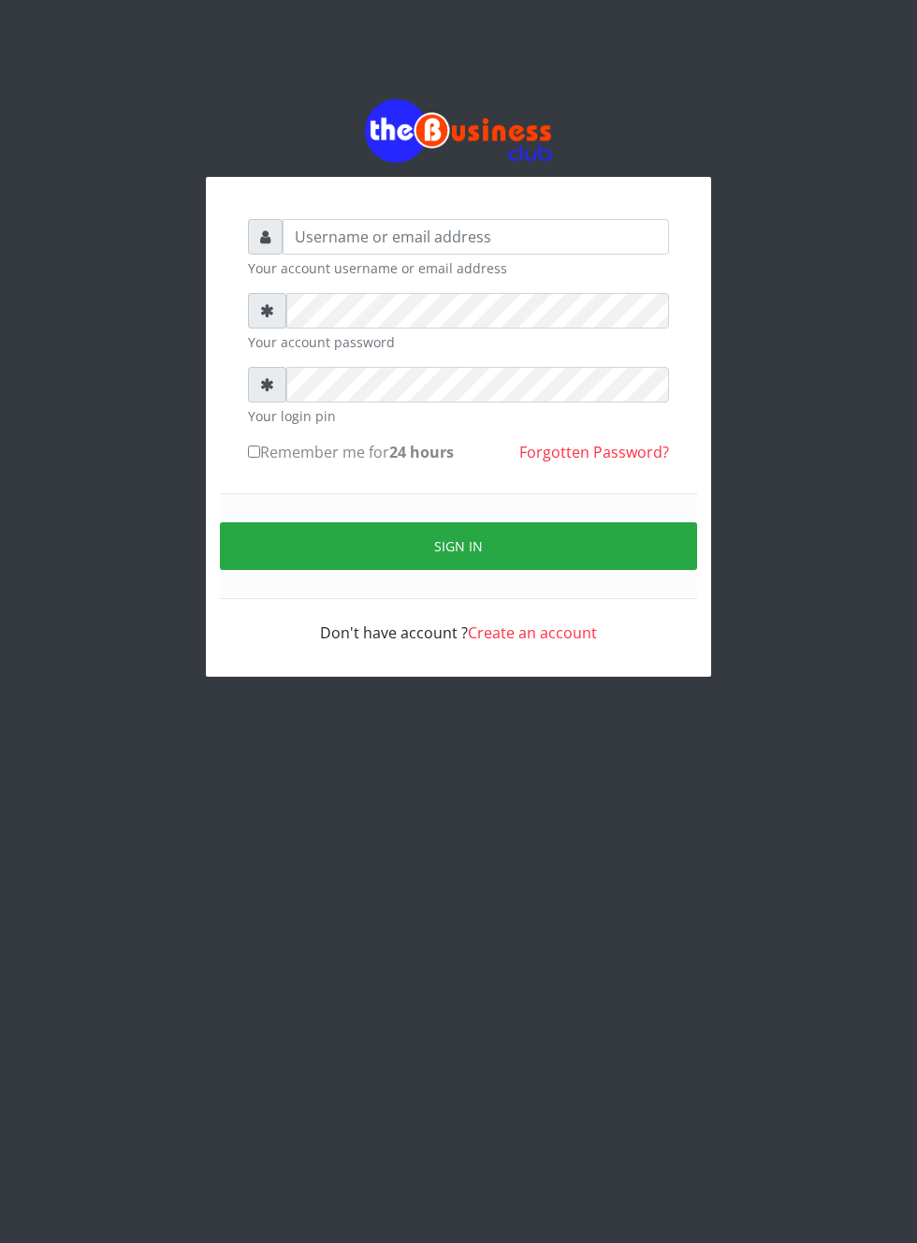  What do you see at coordinates (458, 621) in the screenshot?
I see `div: Don't have account ?` at bounding box center [458, 621].